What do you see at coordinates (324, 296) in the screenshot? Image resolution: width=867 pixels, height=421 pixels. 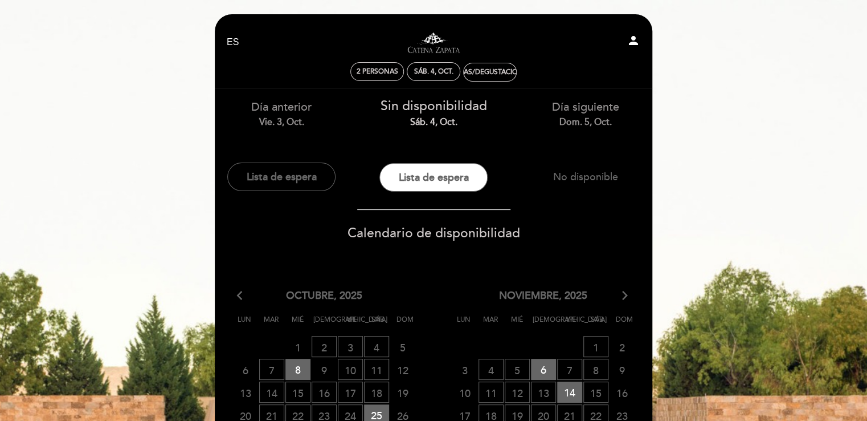 I see `span: octubre, 2025` at bounding box center [324, 296].